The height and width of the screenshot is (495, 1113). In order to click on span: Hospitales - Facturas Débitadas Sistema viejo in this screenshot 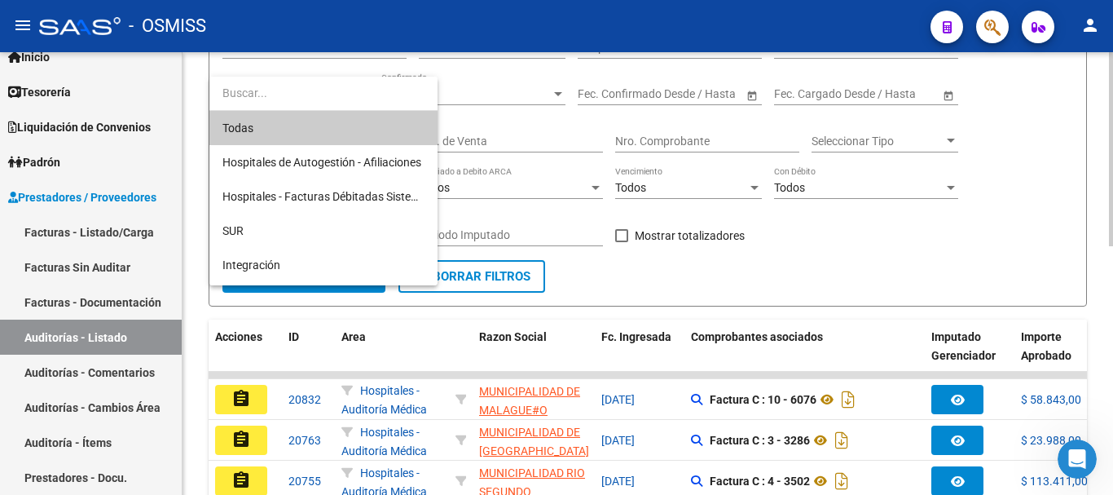, I will do `click(337, 196)`.